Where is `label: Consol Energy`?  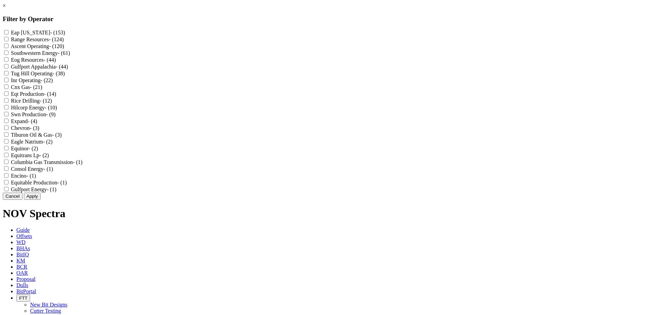
label: Consol Energy is located at coordinates (32, 169).